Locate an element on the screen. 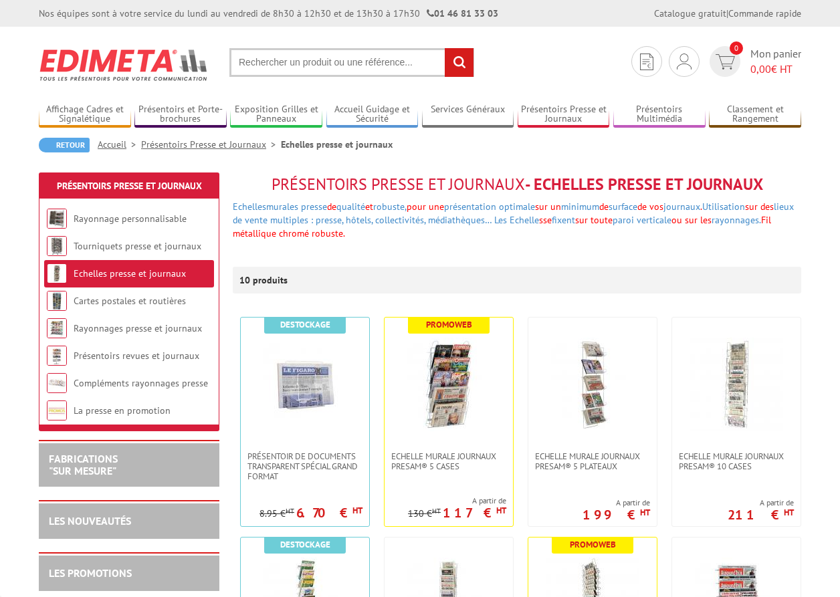 This screenshot has width=840, height=597. img: Rayonnages presse et journaux is located at coordinates (57, 328).